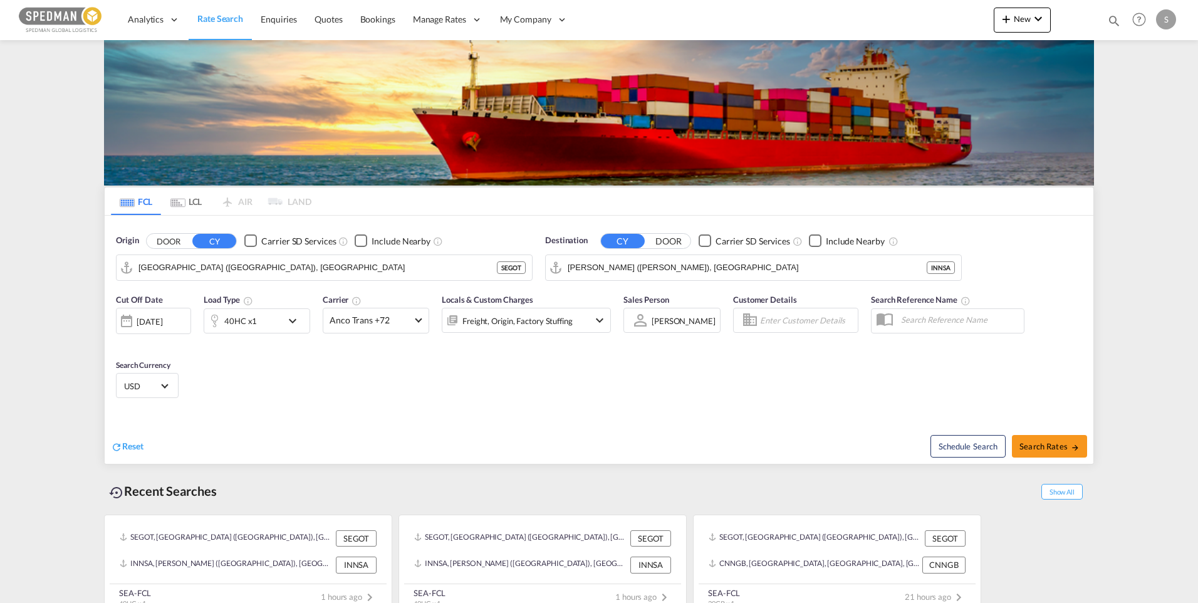 This screenshot has height=603, width=1198. What do you see at coordinates (61, 19) in the screenshot?
I see `img: c12ca350ff1b11efb6b291369744d907.png` at bounding box center [61, 19].